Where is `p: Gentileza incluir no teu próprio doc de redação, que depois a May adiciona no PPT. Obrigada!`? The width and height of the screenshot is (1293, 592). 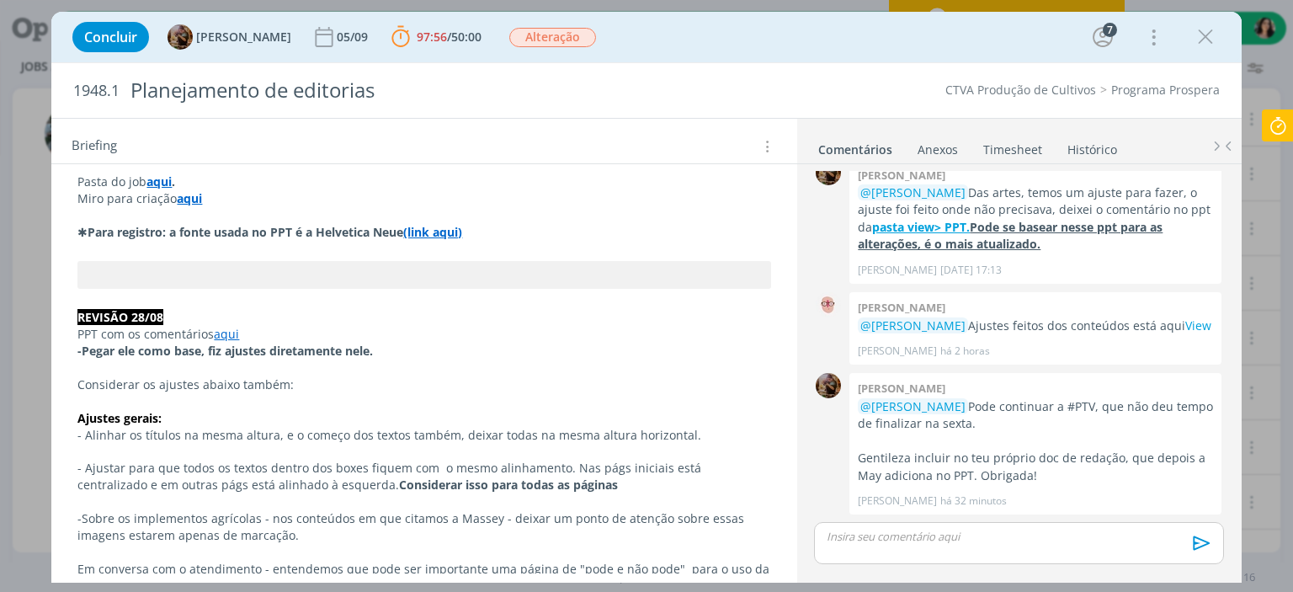 p: Gentileza incluir no teu próprio doc de redação, que depois a May adiciona no PPT. Obrigada! is located at coordinates (1035, 466).